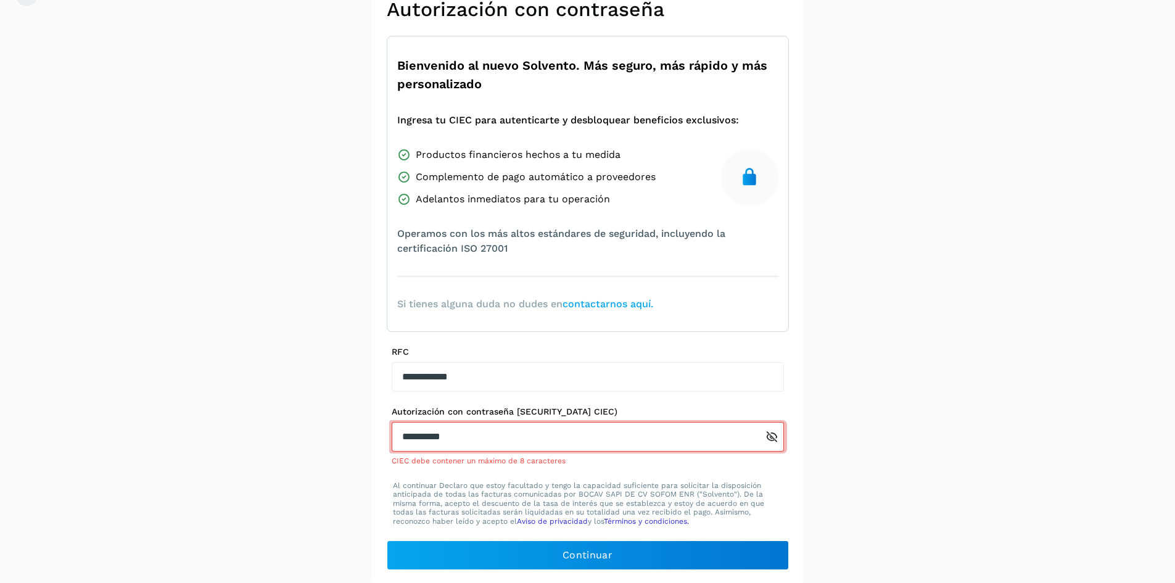 The image size is (1175, 583). I want to click on span: Complemento de pago automático a proveedores, so click(536, 177).